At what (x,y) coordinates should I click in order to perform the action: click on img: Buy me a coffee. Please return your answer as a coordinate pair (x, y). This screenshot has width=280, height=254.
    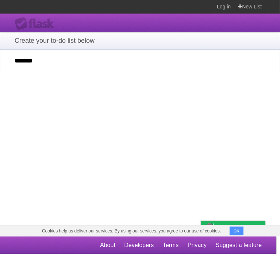
    Looking at the image, I should click on (209, 227).